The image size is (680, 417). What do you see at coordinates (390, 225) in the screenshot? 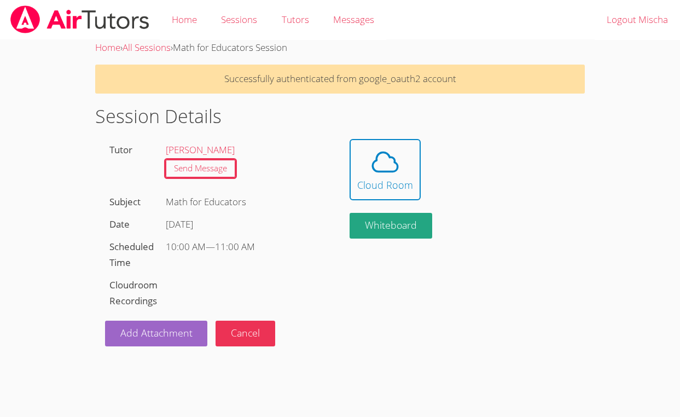
I see `button: Whiteboard` at bounding box center [390, 225].